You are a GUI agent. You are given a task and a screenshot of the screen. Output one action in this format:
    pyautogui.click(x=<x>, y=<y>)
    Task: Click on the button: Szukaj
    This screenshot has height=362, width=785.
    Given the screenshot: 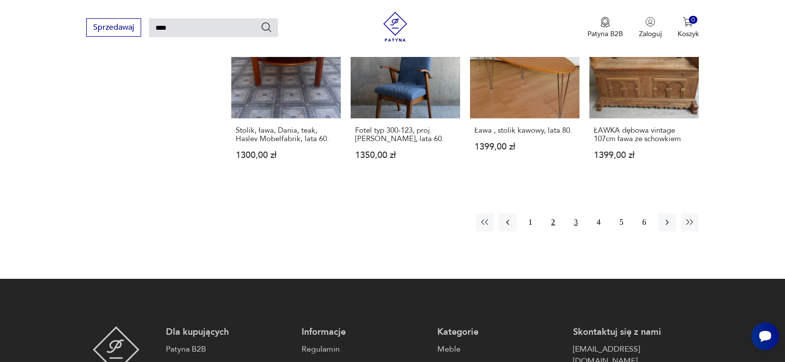 What is the action you would take?
    pyautogui.click(x=266, y=27)
    